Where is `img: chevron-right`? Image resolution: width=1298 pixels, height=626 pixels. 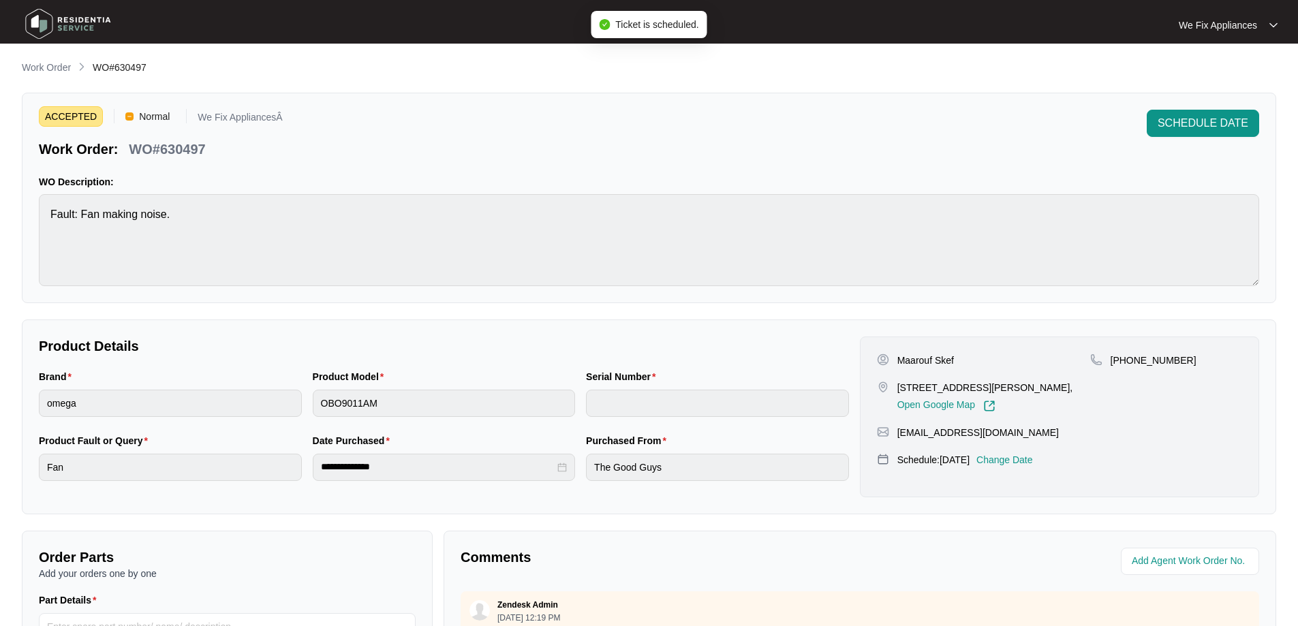
img: chevron-right is located at coordinates (82, 67).